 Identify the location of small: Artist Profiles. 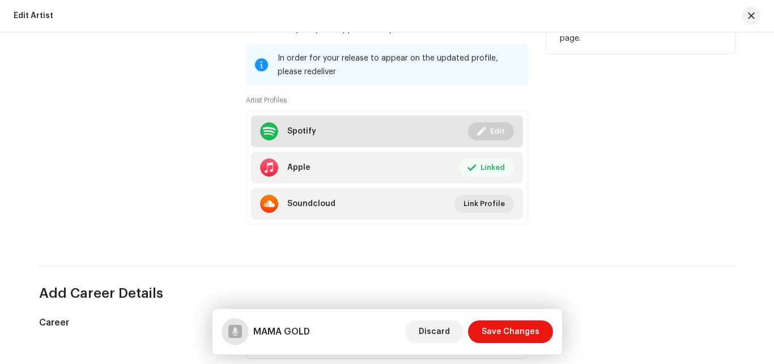
(266, 100).